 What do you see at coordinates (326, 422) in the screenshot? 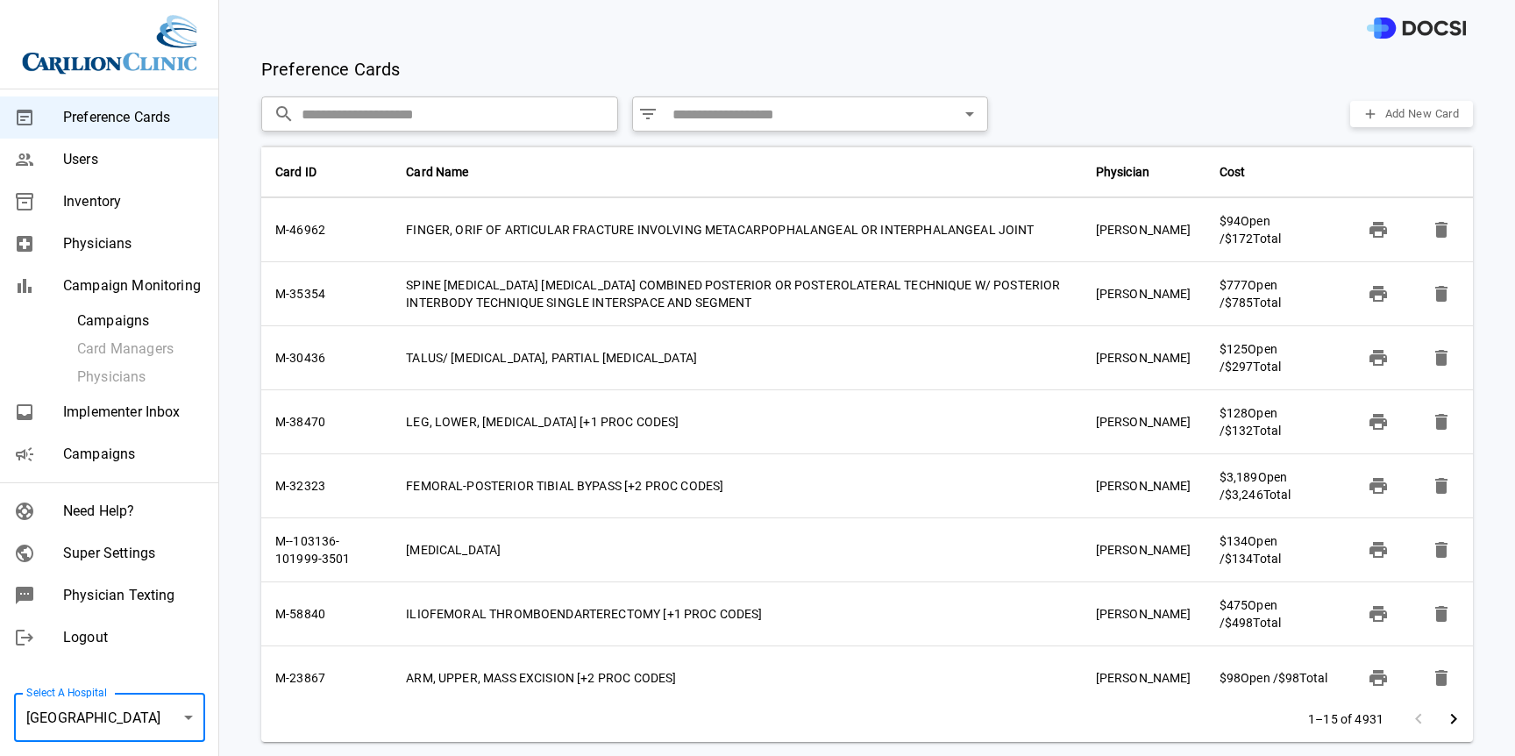
I see `td: M-38470` at bounding box center [326, 422].